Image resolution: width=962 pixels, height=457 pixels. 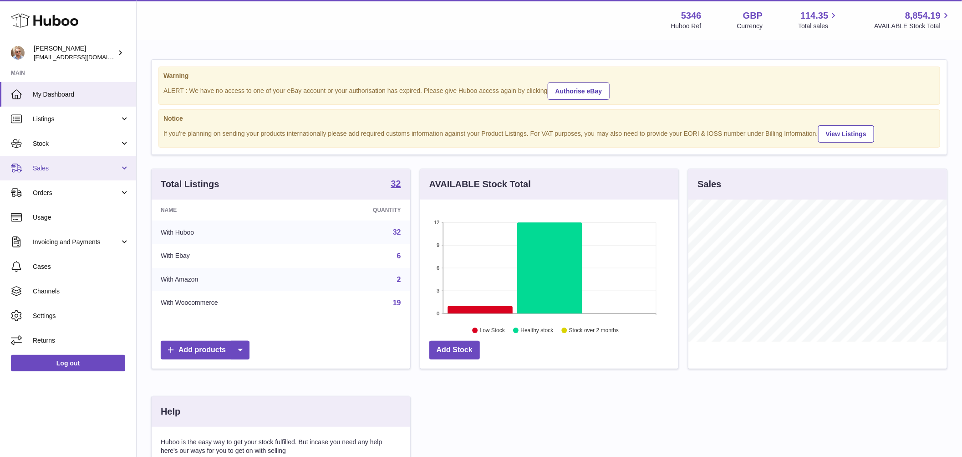 What do you see at coordinates (493, 331) in the screenshot?
I see `text: Low Stock` at bounding box center [493, 331].